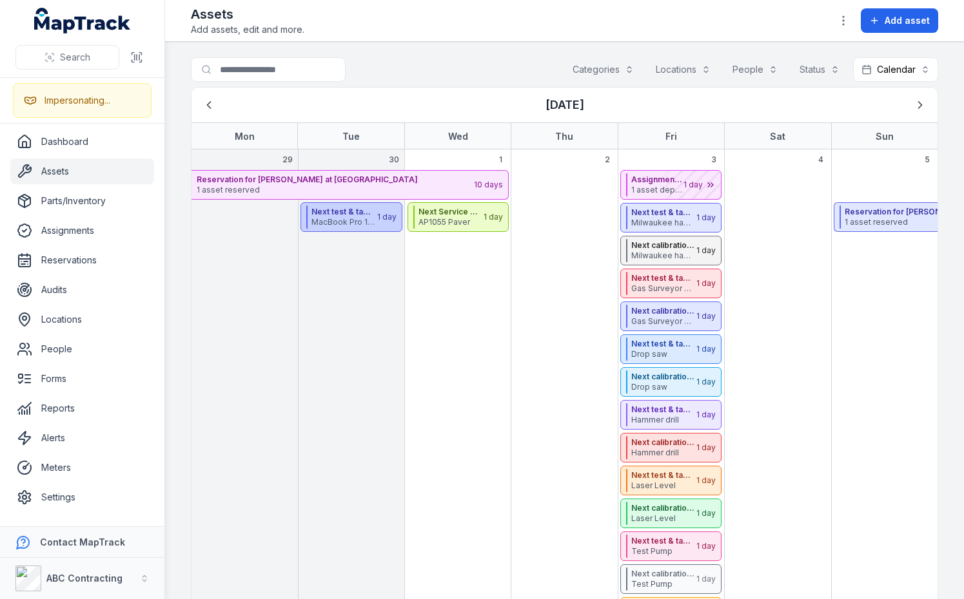 This screenshot has height=599, width=964. What do you see at coordinates (777, 136) in the screenshot?
I see `strong: Sat` at bounding box center [777, 136].